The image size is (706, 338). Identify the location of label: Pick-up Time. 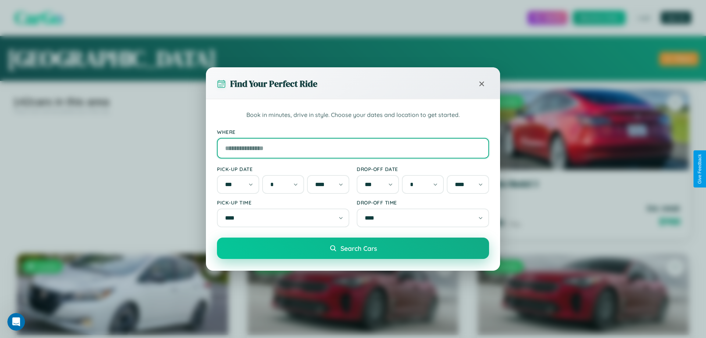
(283, 202).